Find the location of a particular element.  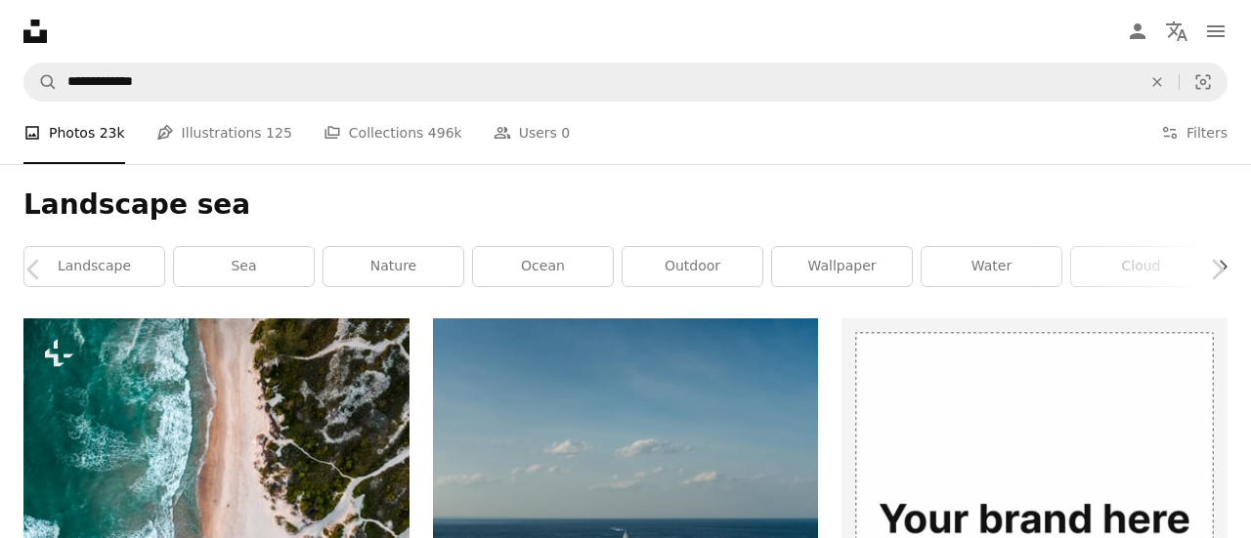

a: landscape is located at coordinates (94, 267).